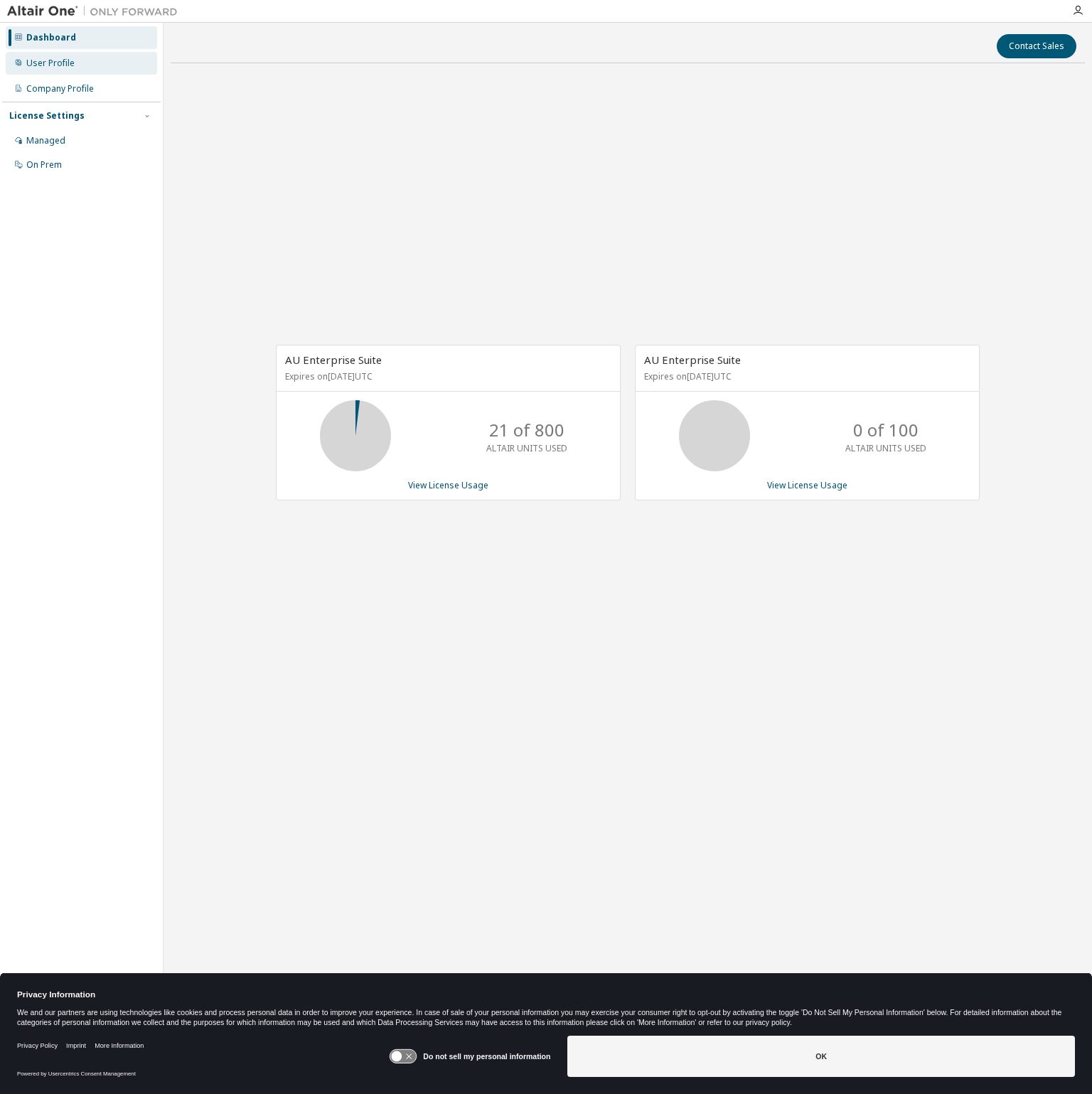  What do you see at coordinates (60, 89) in the screenshot?
I see `div: Company Profile` at bounding box center [60, 89].